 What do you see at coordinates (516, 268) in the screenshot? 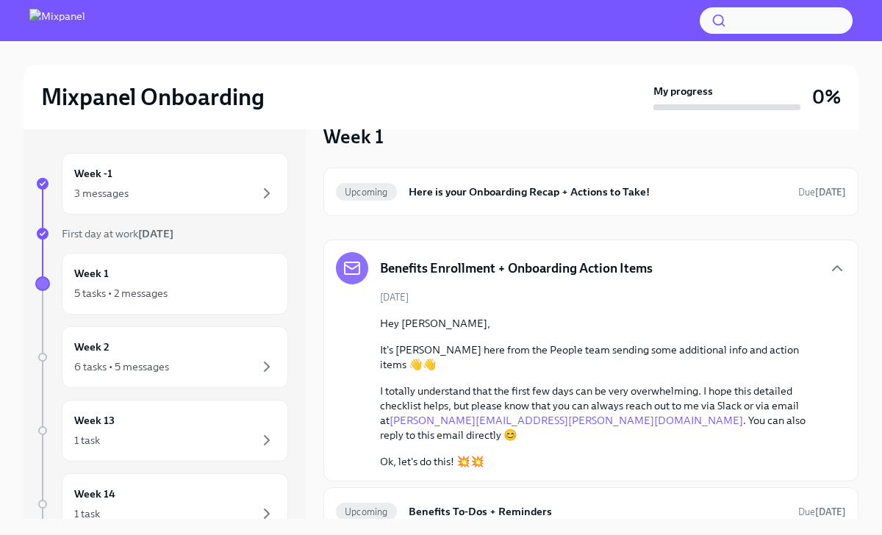
I see `h5: Benefits Enrollment + Onboarding Action Items` at bounding box center [516, 268].